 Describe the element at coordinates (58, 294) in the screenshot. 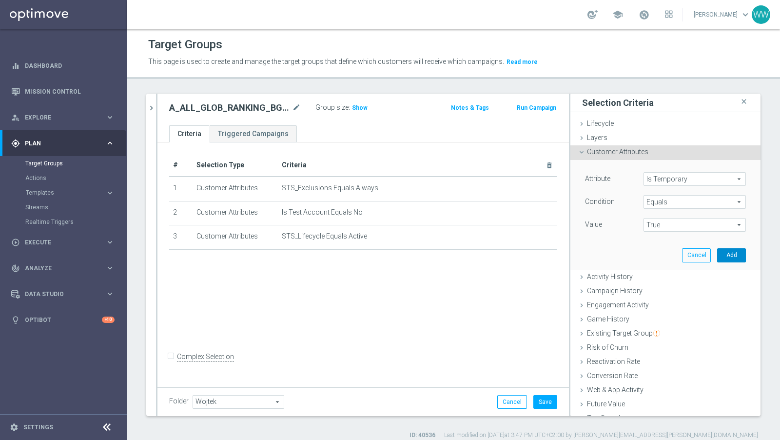

I see `div: Data Studio` at that location.